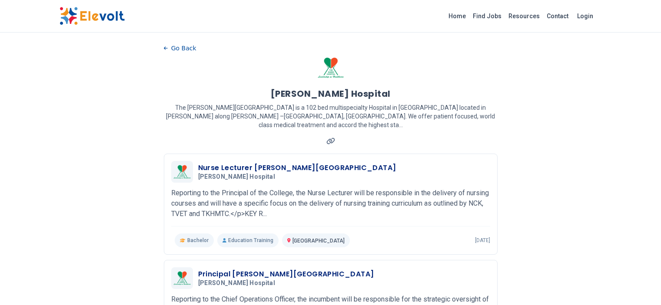 The image size is (661, 305). I want to click on a: Contact, so click(557, 16).